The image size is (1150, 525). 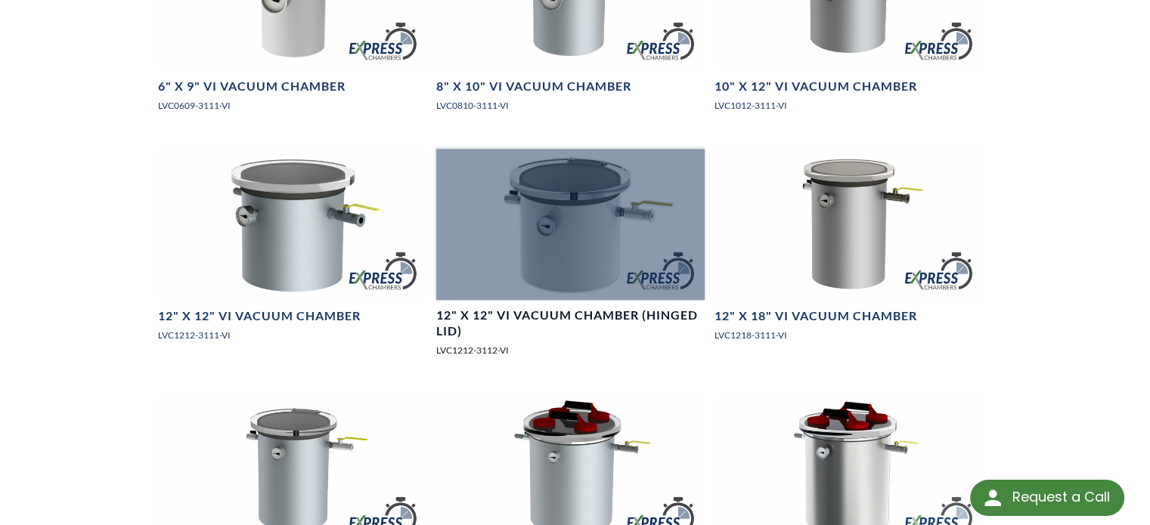 What do you see at coordinates (292, 335) in the screenshot?
I see `p: LVC1212-3111-VI` at bounding box center [292, 335].